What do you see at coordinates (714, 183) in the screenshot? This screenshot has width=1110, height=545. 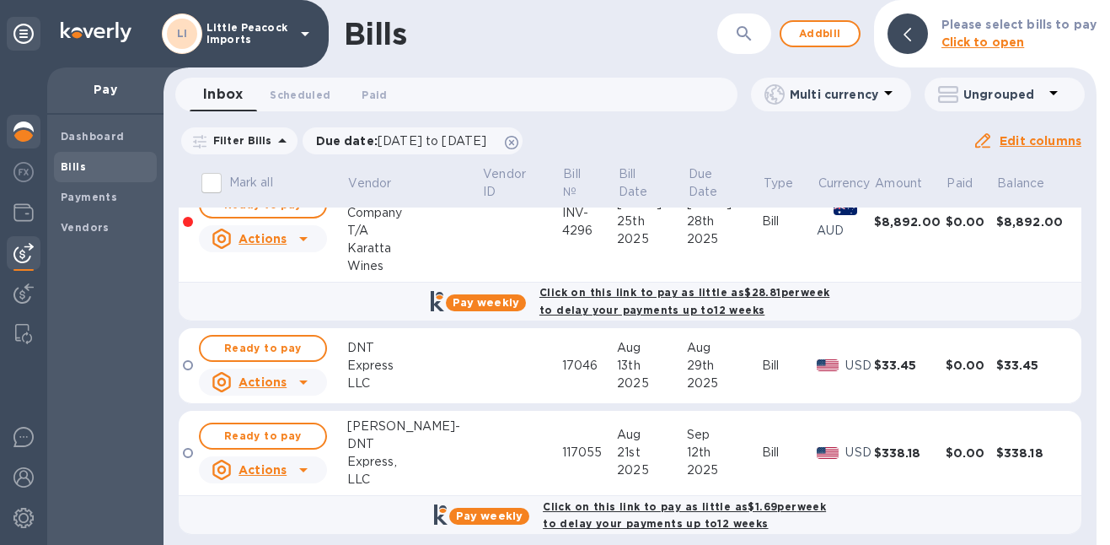 I see `p: Due Date` at bounding box center [714, 183].